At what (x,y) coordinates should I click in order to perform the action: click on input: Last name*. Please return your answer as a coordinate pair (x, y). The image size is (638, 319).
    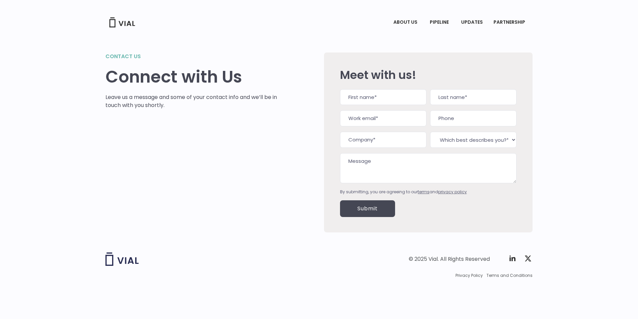
    Looking at the image, I should click on (473, 97).